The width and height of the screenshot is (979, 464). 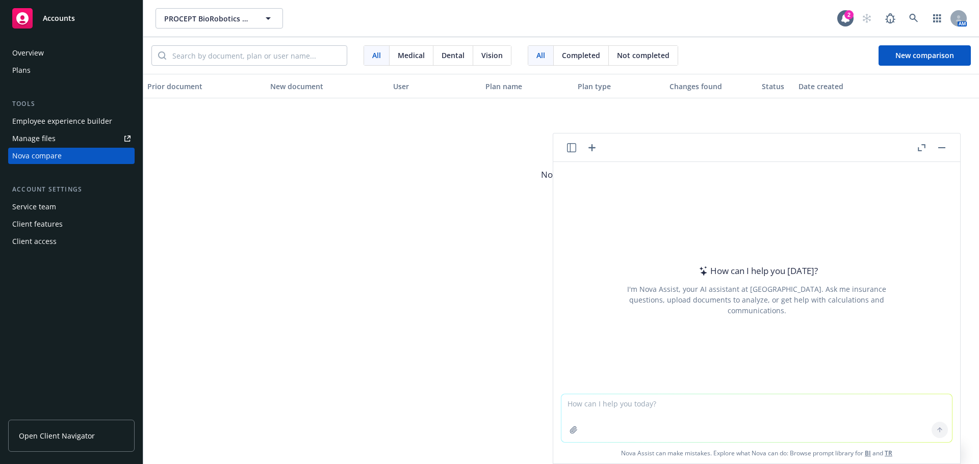 What do you see at coordinates (711, 86) in the screenshot?
I see `div: Changes found` at bounding box center [711, 86].